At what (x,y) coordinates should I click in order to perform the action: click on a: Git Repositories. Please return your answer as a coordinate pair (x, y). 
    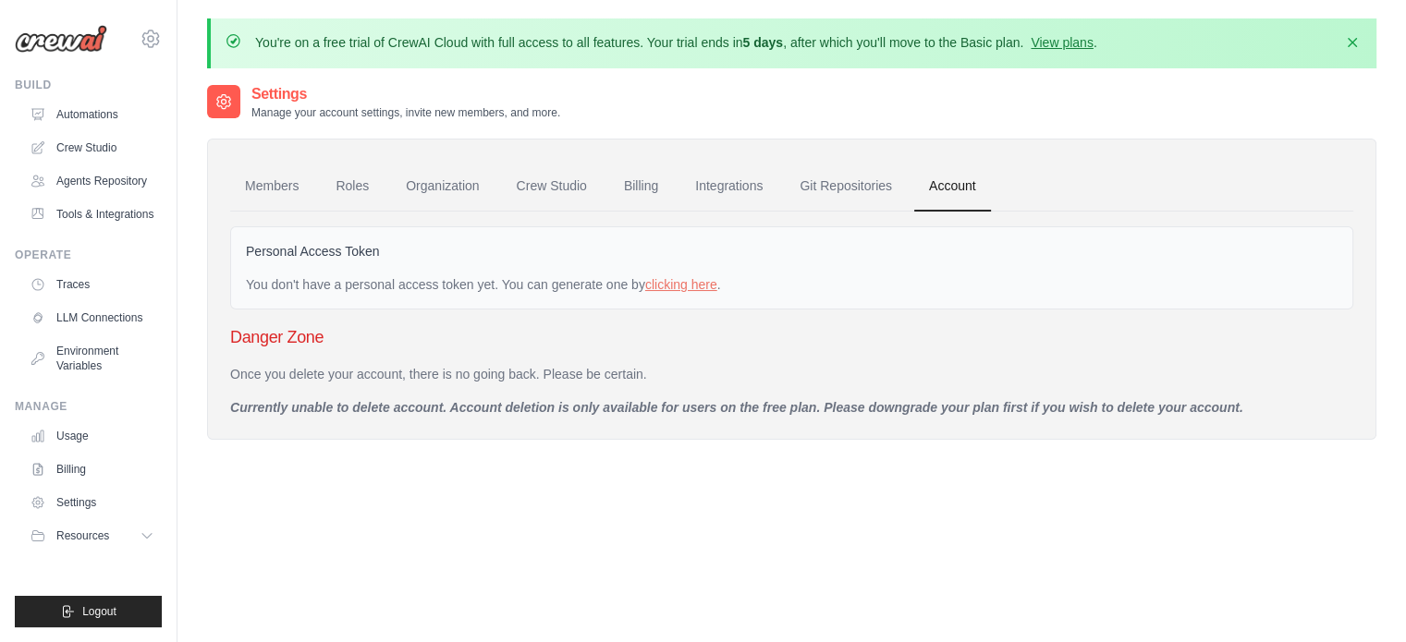
    Looking at the image, I should click on (846, 187).